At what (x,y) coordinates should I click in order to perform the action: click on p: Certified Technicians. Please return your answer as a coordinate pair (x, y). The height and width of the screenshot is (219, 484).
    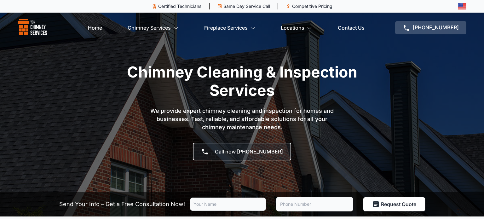
    Looking at the image, I should click on (180, 6).